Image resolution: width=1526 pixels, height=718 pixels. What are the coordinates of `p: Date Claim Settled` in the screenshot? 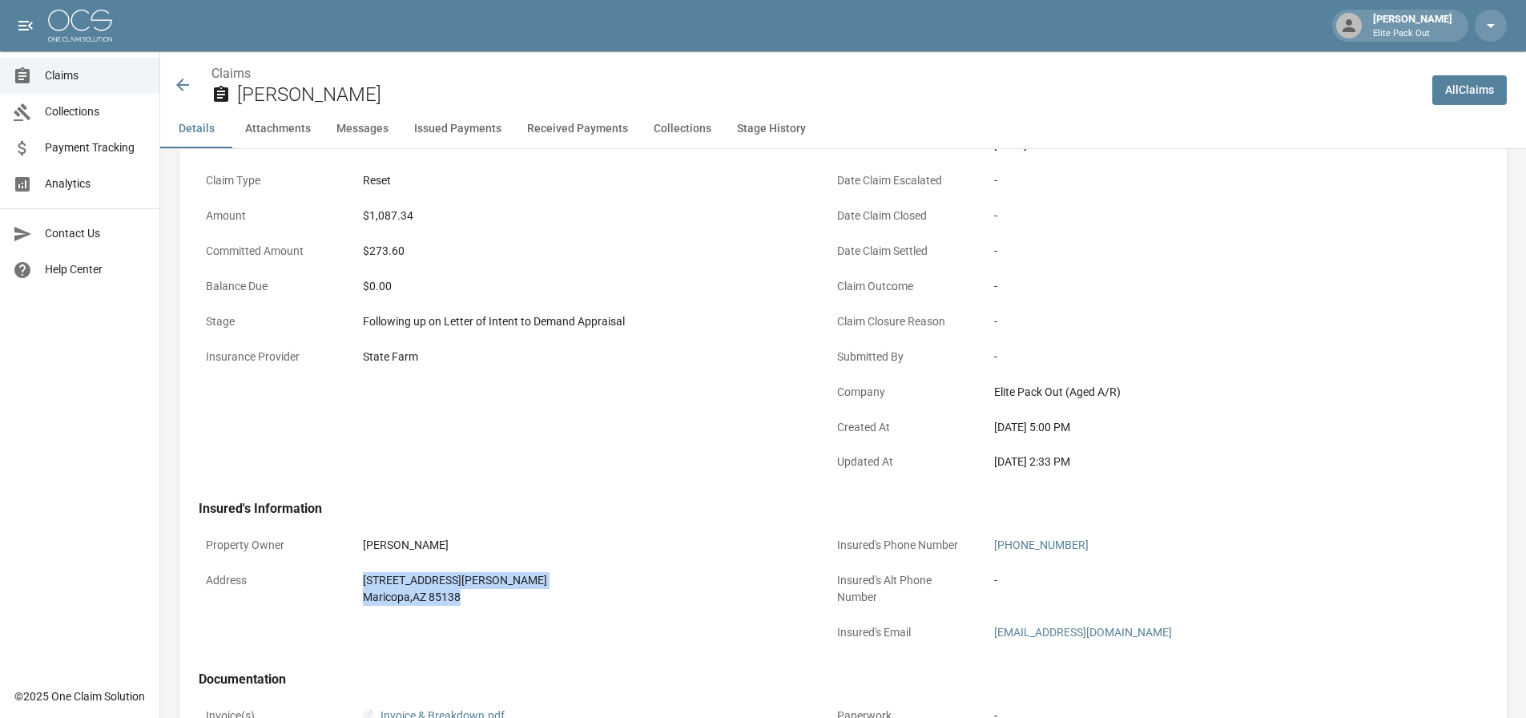 It's located at (902, 251).